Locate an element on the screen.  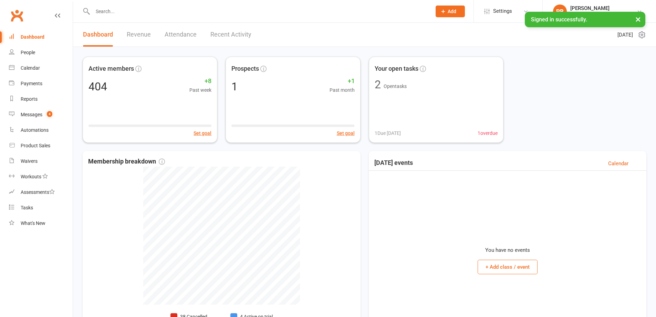
span: Signed in successfully. is located at coordinates (559, 19).